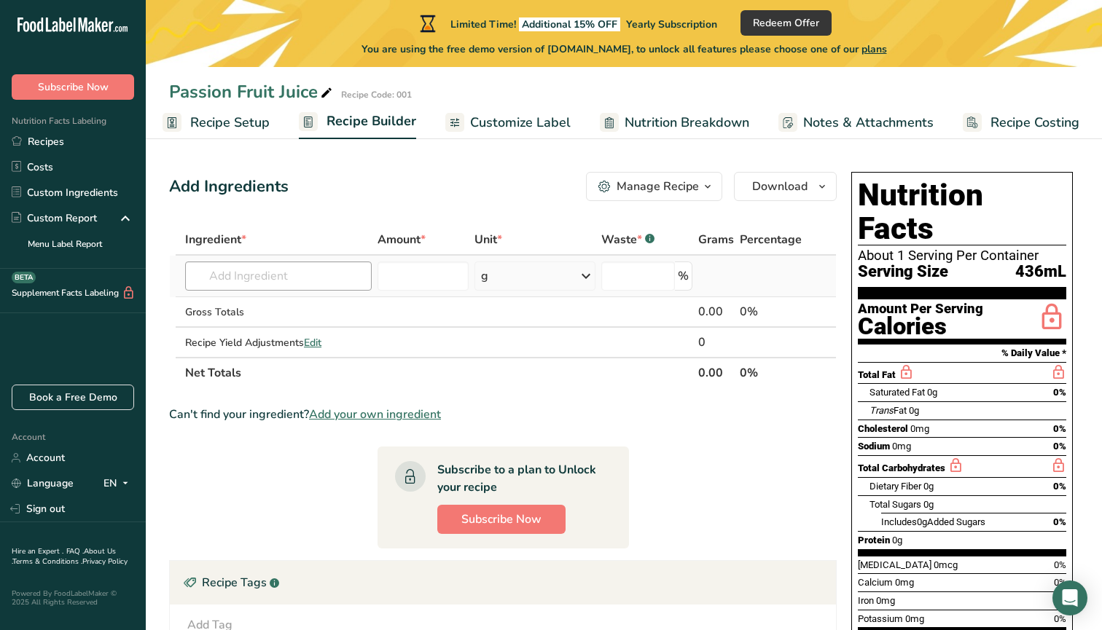  What do you see at coordinates (868, 122) in the screenshot?
I see `span: Notes & Attachments` at bounding box center [868, 122].